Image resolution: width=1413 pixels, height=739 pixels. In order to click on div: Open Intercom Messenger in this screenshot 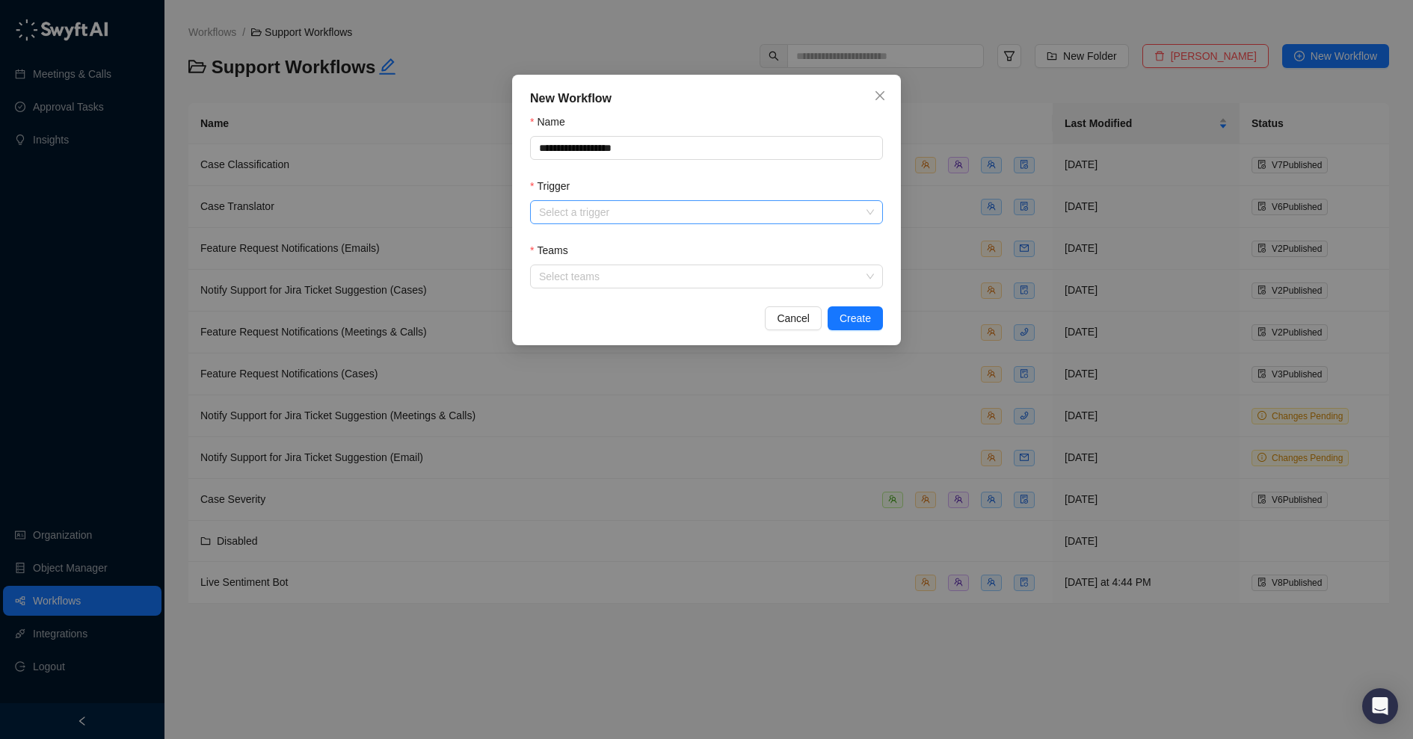, I will do `click(1380, 706)`.